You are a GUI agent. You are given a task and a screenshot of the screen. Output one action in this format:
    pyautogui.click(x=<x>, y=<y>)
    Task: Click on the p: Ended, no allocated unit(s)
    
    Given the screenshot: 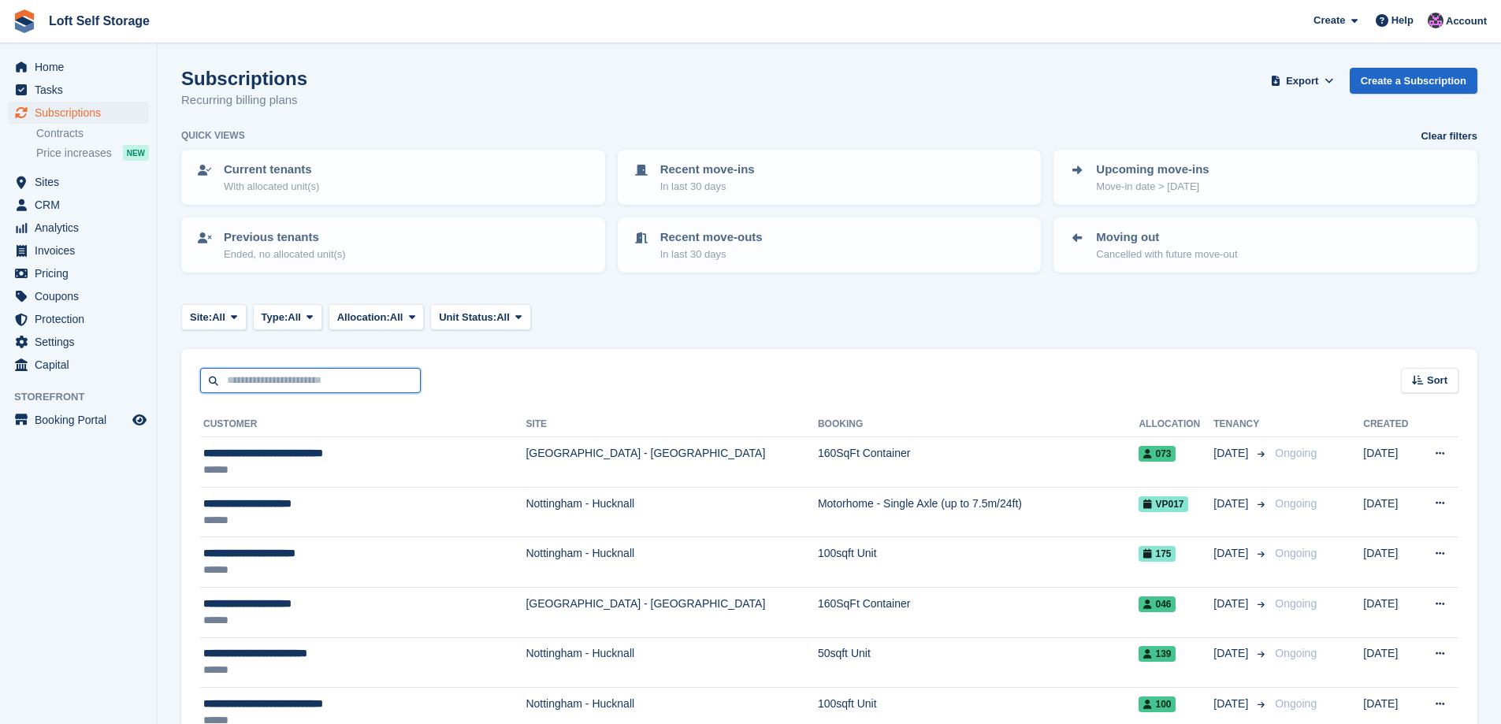 What is the action you would take?
    pyautogui.click(x=284, y=255)
    